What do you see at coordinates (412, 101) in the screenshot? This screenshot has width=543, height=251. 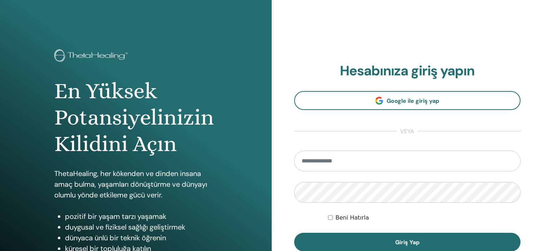 I see `span: Google ile giriş yap` at bounding box center [412, 101].